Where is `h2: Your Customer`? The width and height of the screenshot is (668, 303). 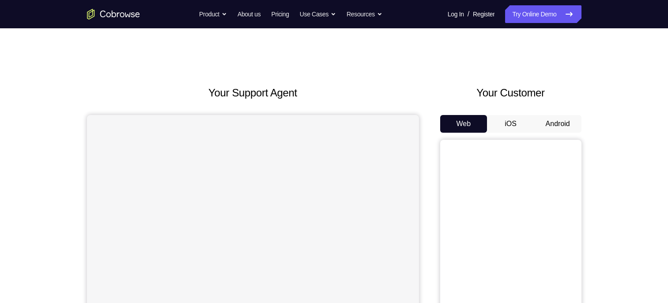 h2: Your Customer is located at coordinates (511, 93).